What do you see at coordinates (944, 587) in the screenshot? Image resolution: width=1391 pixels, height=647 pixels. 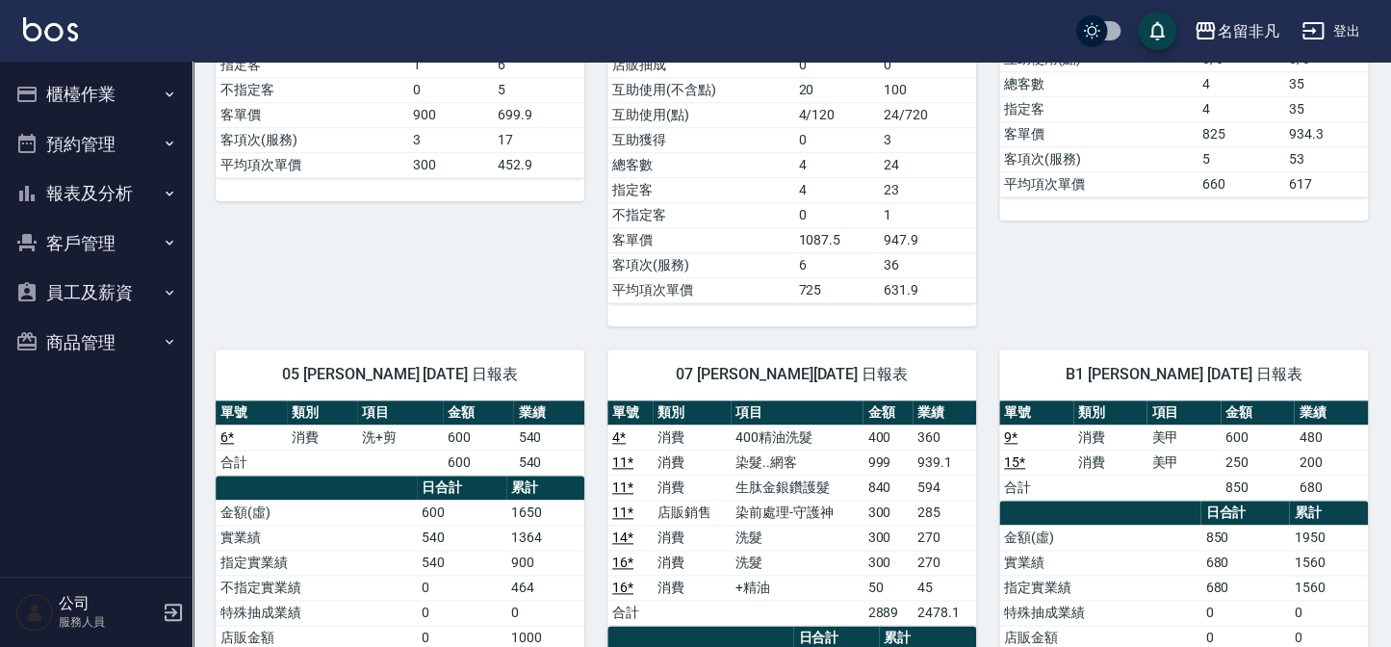 I see `td: 45` at bounding box center [944, 587].